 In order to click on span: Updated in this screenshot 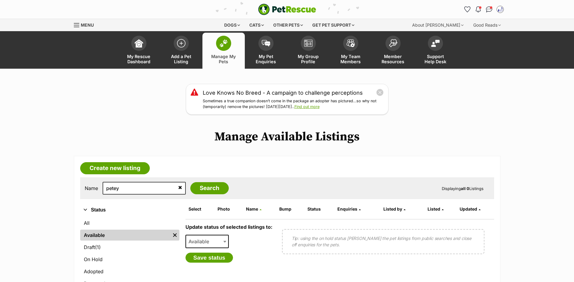, I will do `click(469, 209)`.